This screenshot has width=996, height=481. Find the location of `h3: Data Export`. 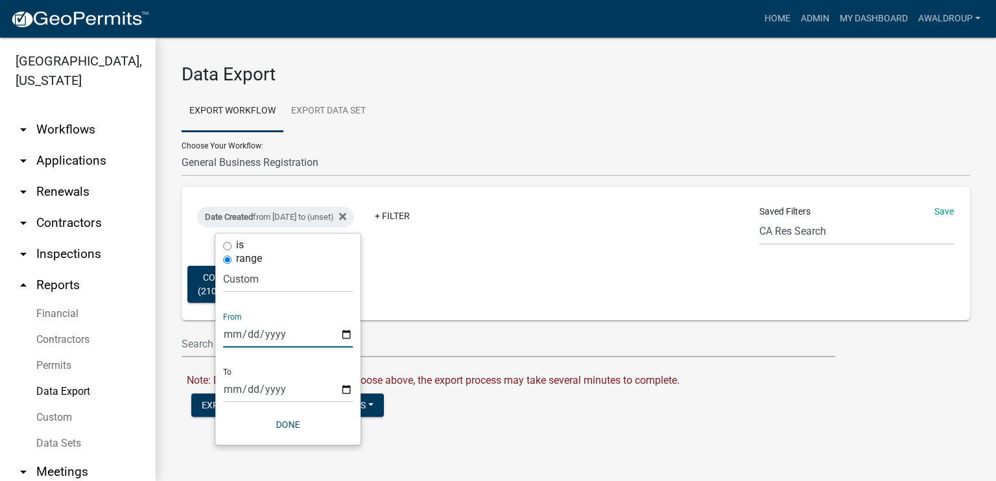

h3: Data Export is located at coordinates (576, 75).